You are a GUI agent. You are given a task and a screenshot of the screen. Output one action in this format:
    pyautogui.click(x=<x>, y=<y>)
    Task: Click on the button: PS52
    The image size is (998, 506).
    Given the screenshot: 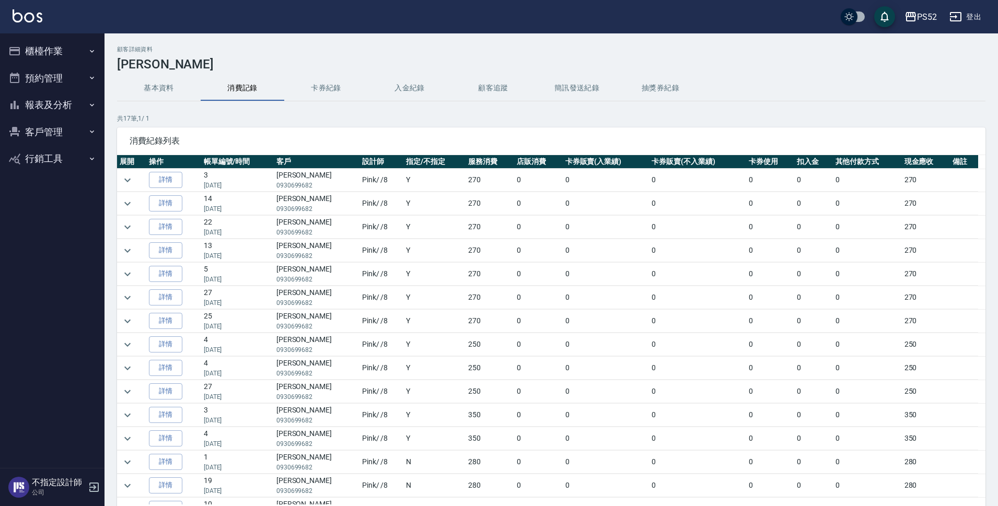 What is the action you would take?
    pyautogui.click(x=920, y=17)
    